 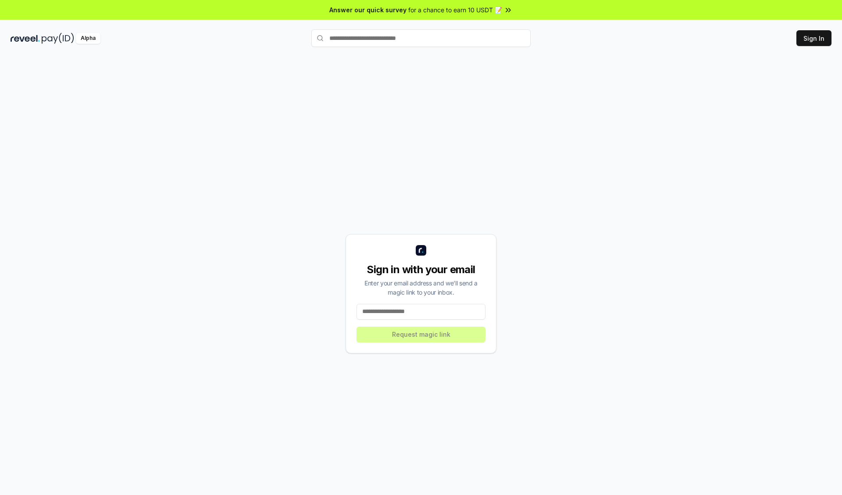 I want to click on div: Sign in with your email, so click(x=421, y=270).